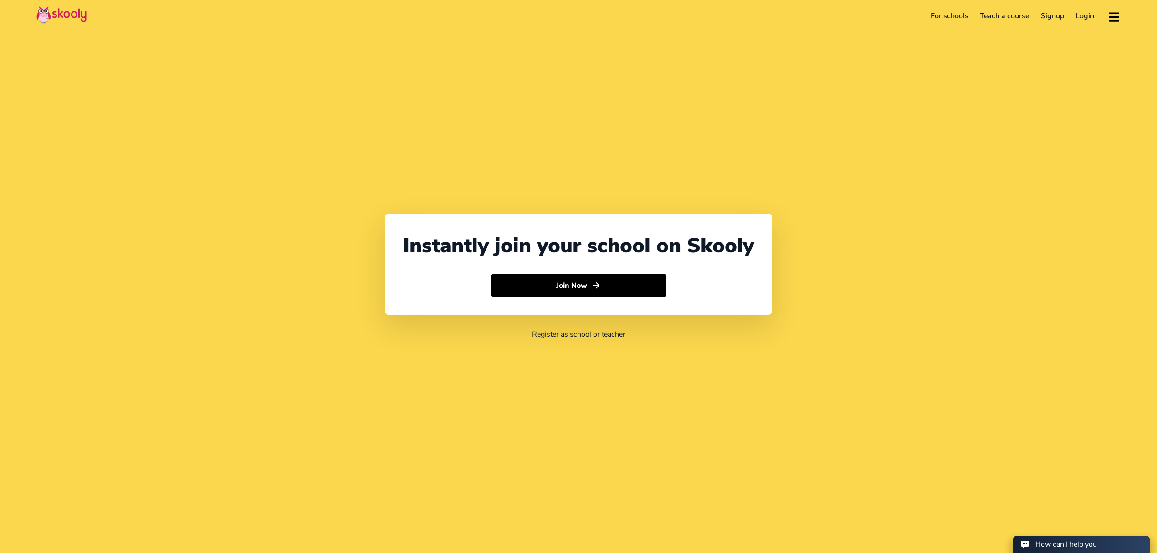 Image resolution: width=1157 pixels, height=553 pixels. I want to click on a: Teach a course, so click(1004, 16).